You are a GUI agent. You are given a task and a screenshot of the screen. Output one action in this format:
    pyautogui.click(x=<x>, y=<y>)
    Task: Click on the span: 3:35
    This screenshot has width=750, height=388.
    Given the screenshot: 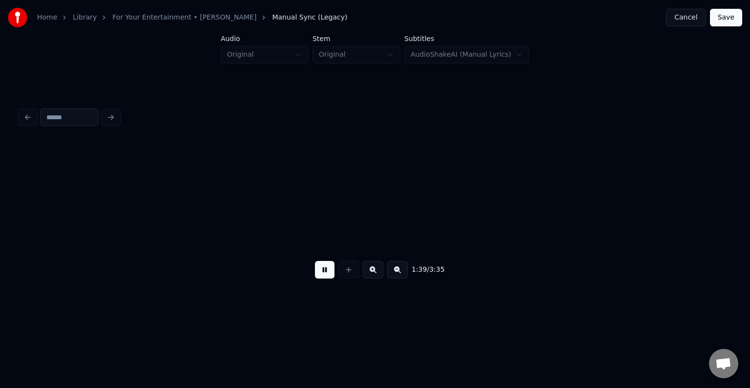 What is the action you would take?
    pyautogui.click(x=437, y=270)
    